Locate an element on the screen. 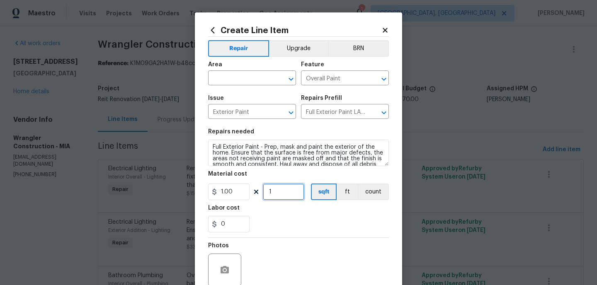 Image resolution: width=597 pixels, height=285 pixels. button: Upgrade is located at coordinates (298, 48).